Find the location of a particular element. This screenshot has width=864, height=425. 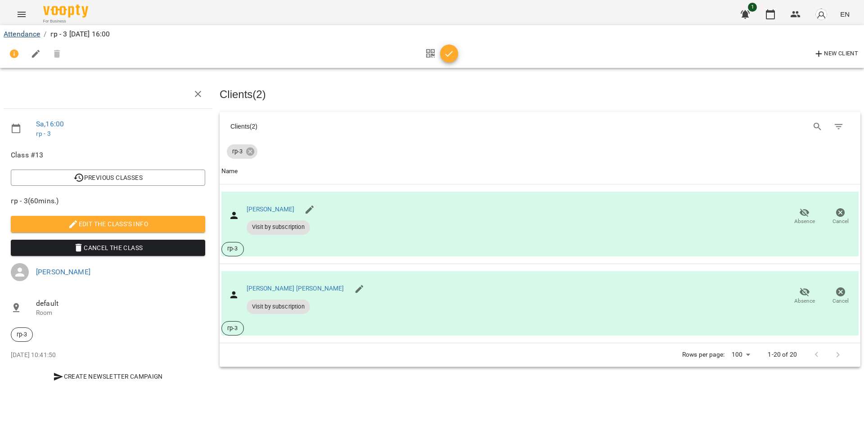

span: Name is located at coordinates (540, 171).